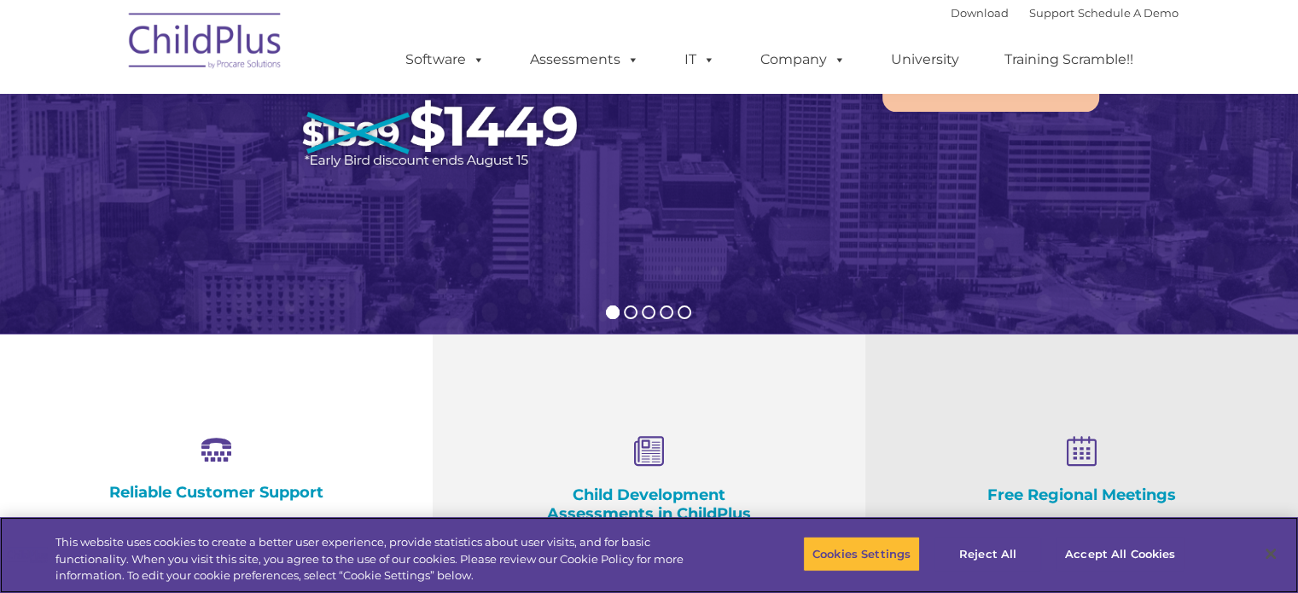 Image resolution: width=1298 pixels, height=593 pixels. I want to click on a: Company, so click(803, 60).